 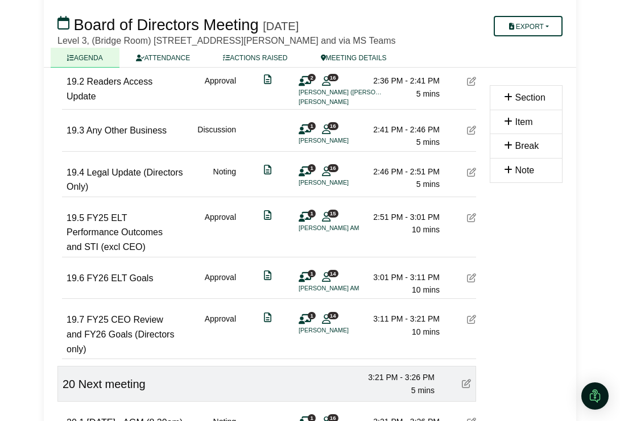 I want to click on div: 3:21 PM - 3:26 PM, so click(x=395, y=378).